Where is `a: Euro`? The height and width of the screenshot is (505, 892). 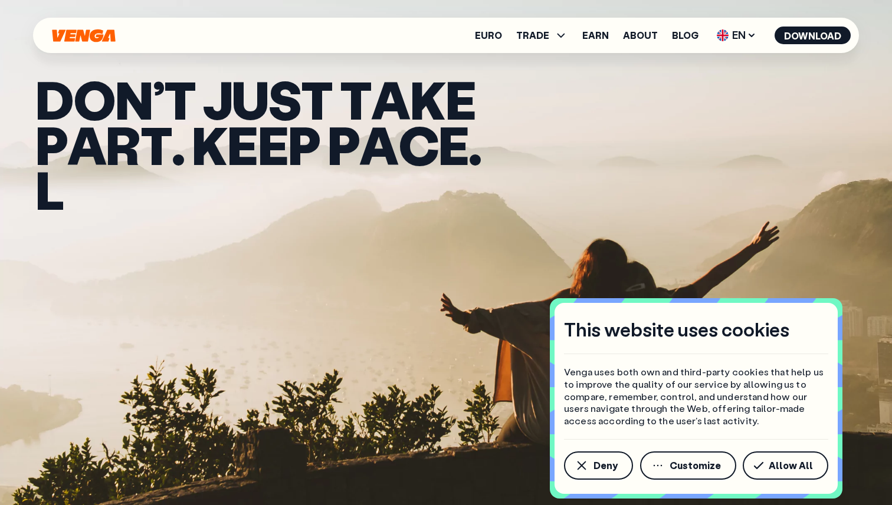
a: Euro is located at coordinates (488, 35).